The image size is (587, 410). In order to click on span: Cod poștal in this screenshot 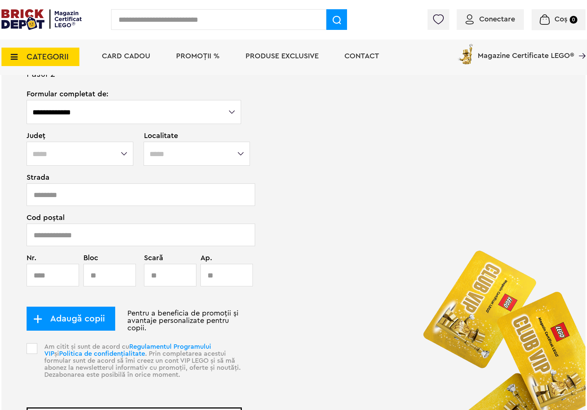, I will do `click(134, 218)`.